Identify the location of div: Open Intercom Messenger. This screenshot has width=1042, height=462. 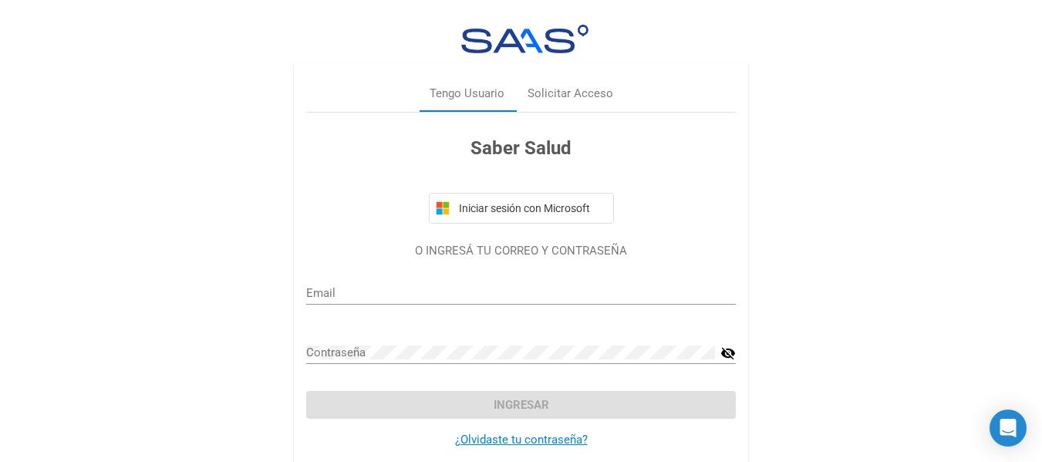
(1008, 428).